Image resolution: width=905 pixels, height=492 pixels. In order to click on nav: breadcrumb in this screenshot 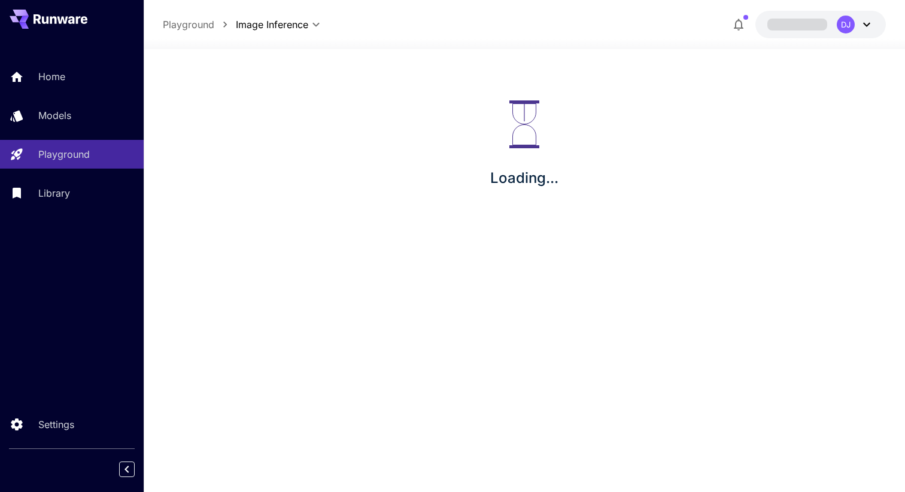, I will do `click(199, 25)`.